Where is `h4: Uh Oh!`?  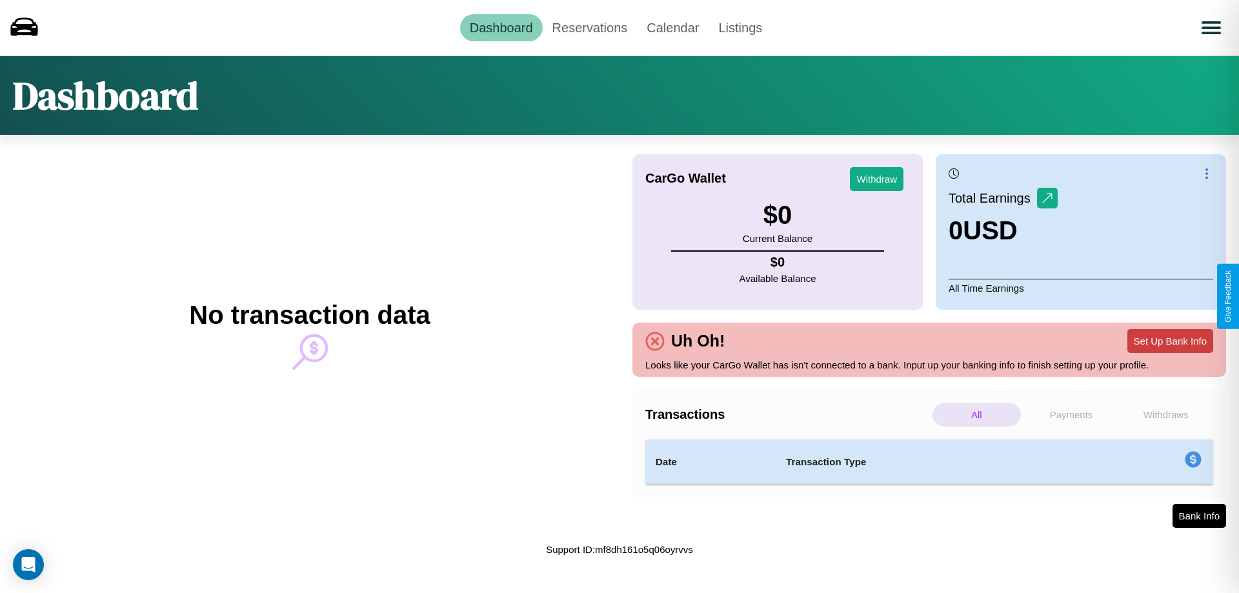
h4: Uh Oh! is located at coordinates (697, 341).